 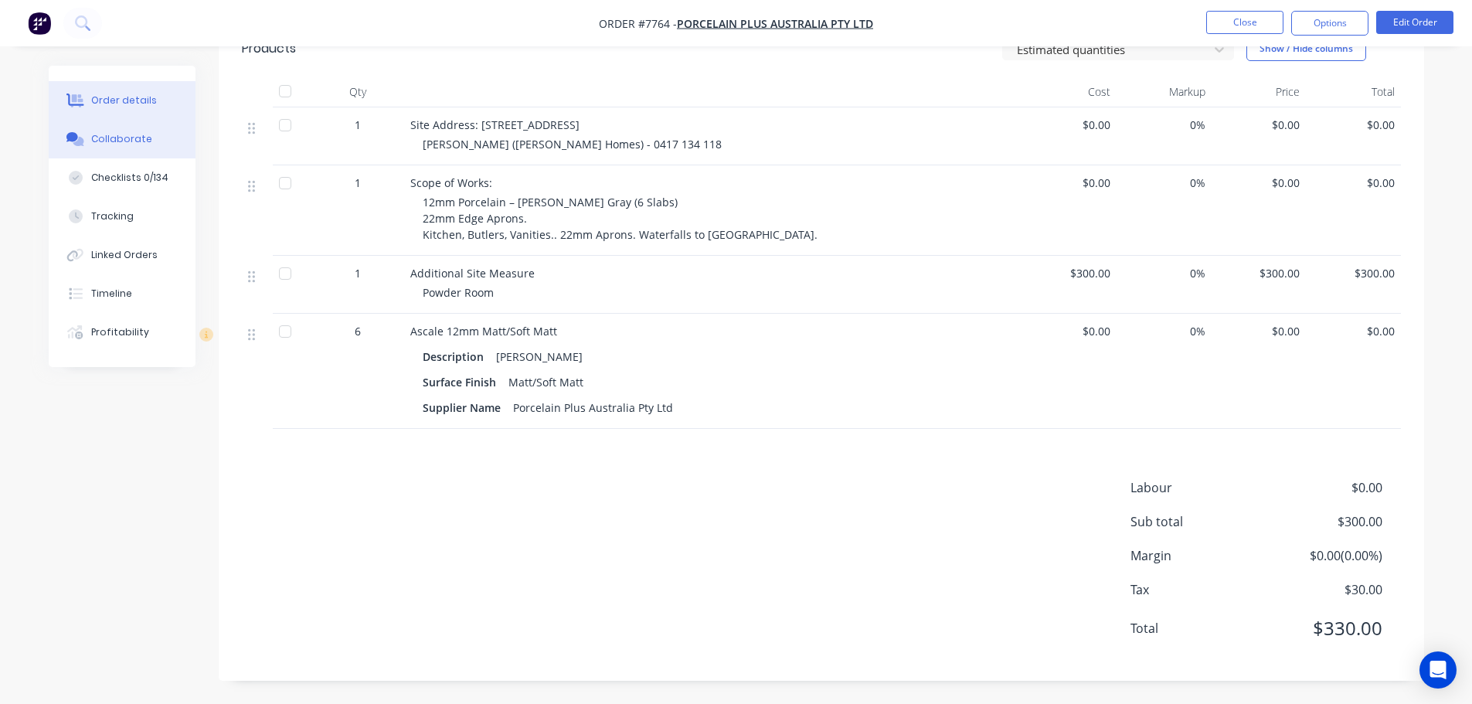 What do you see at coordinates (122, 294) in the screenshot?
I see `button: Timeline` at bounding box center [122, 294].